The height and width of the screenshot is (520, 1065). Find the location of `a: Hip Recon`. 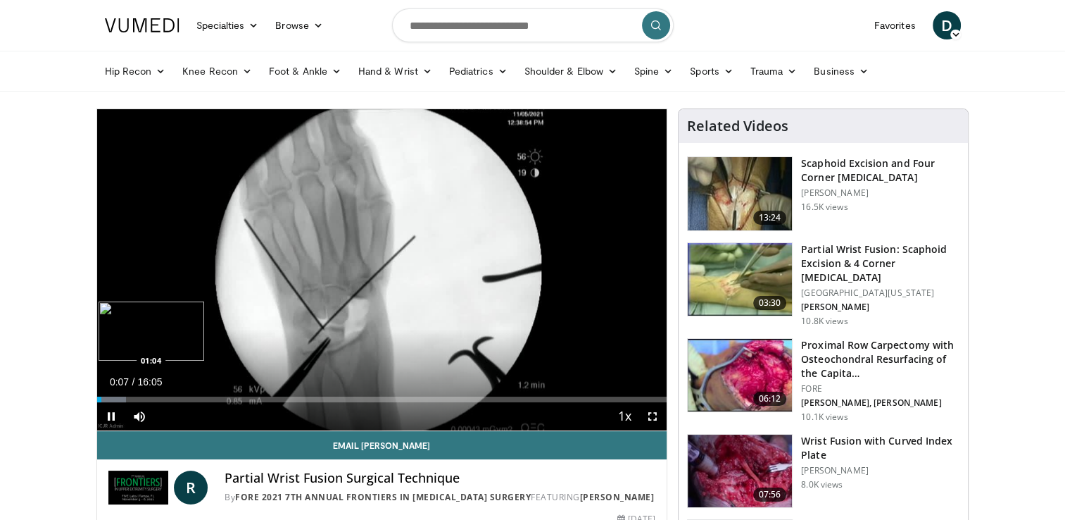

a: Hip Recon is located at coordinates (135, 71).